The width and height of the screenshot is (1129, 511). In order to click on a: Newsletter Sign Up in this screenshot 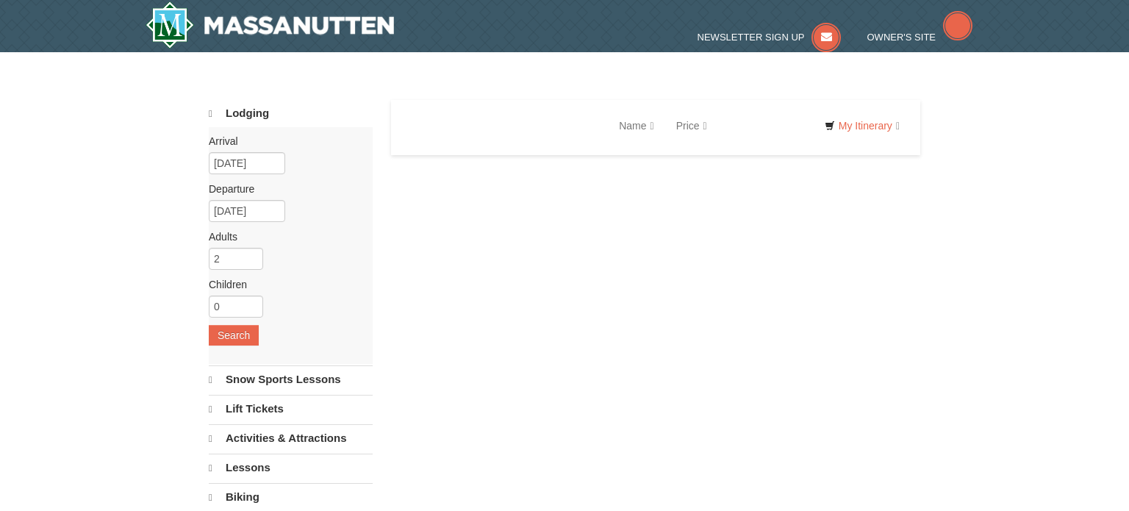, I will do `click(770, 37)`.